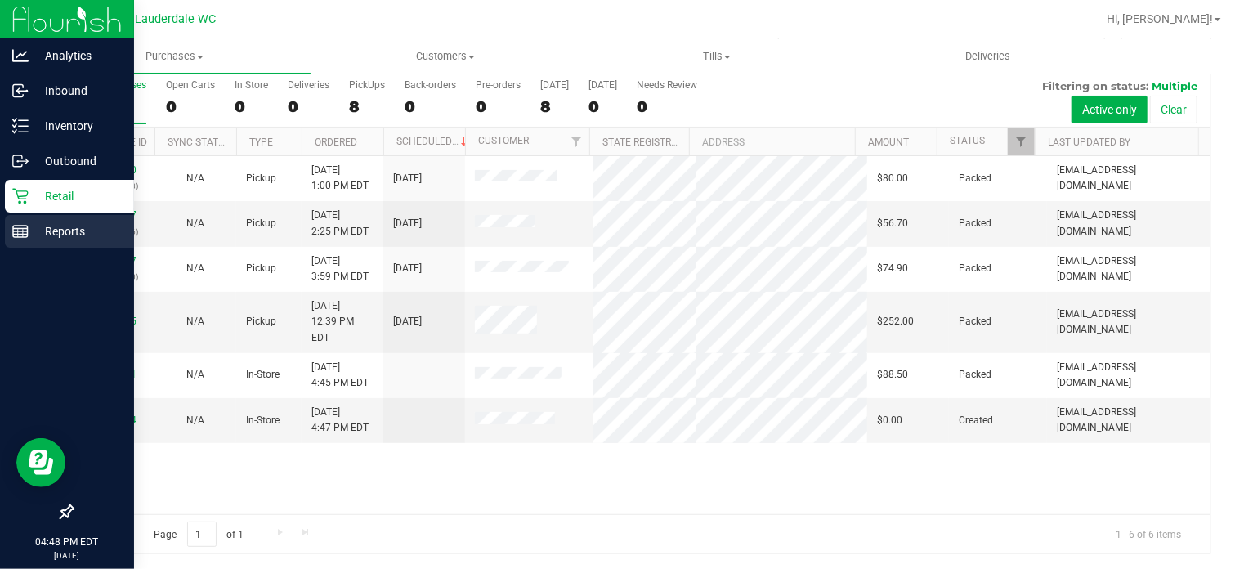  Describe the element at coordinates (446, 56) in the screenshot. I see `span: Customers` at that location.